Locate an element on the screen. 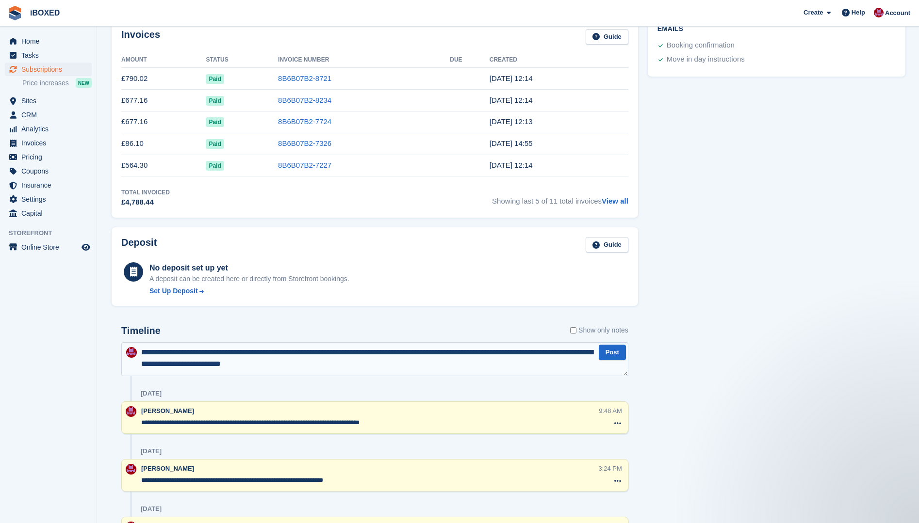 Image resolution: width=919 pixels, height=523 pixels. a: View all is located at coordinates (615, 201).